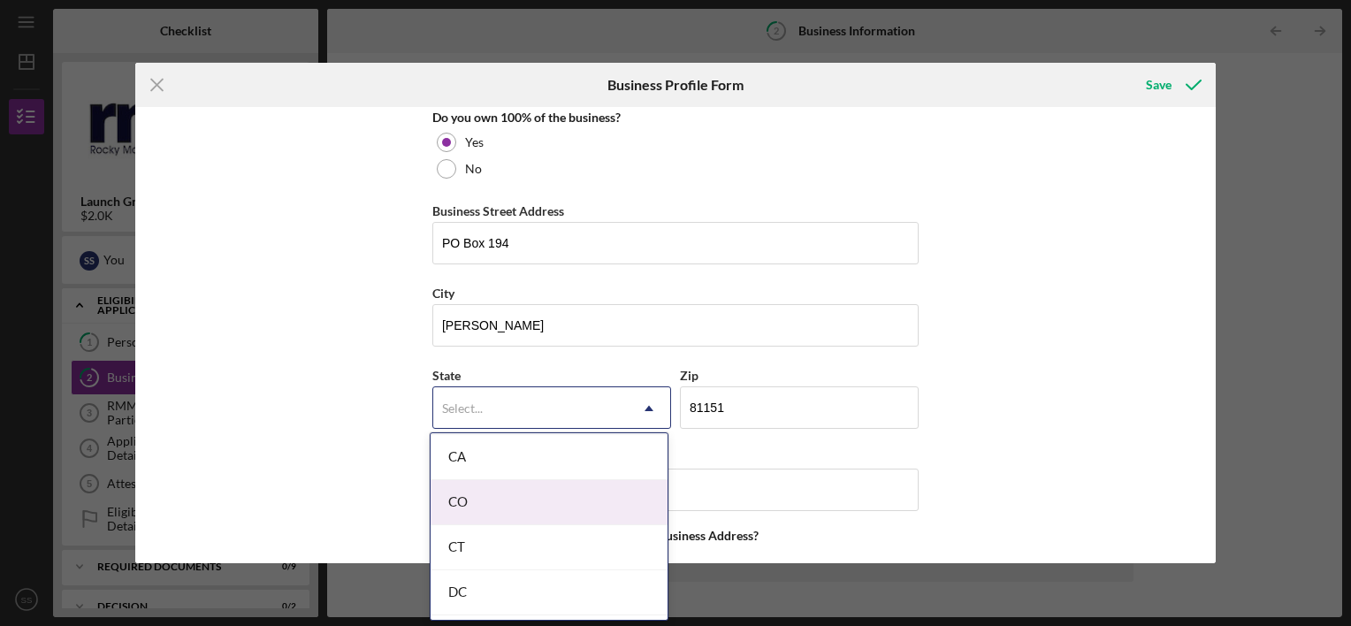 The height and width of the screenshot is (626, 1351). Describe the element at coordinates (549, 592) in the screenshot. I see `div: DC` at that location.